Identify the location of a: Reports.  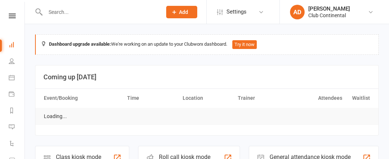
(17, 111).